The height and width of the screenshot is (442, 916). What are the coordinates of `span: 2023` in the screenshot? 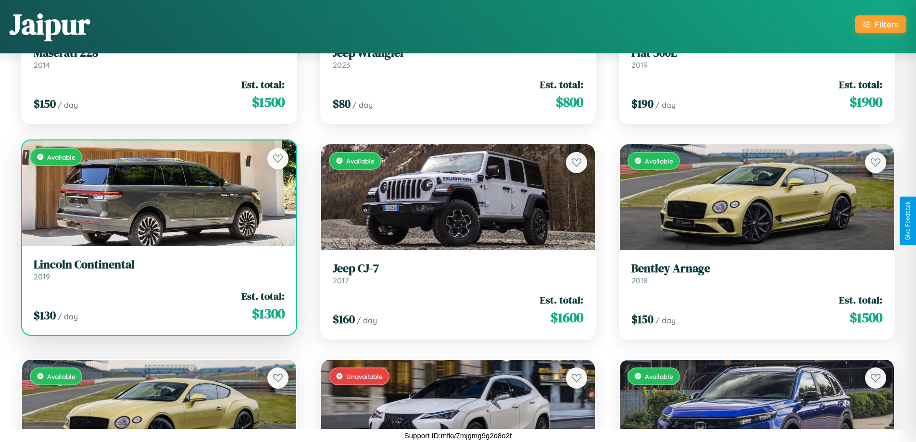 It's located at (341, 65).